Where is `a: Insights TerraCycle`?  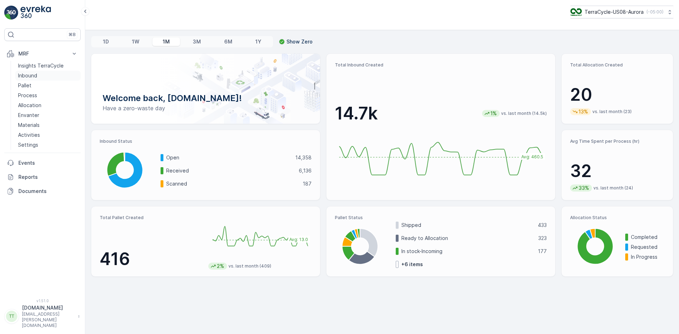 a: Insights TerraCycle is located at coordinates (48, 66).